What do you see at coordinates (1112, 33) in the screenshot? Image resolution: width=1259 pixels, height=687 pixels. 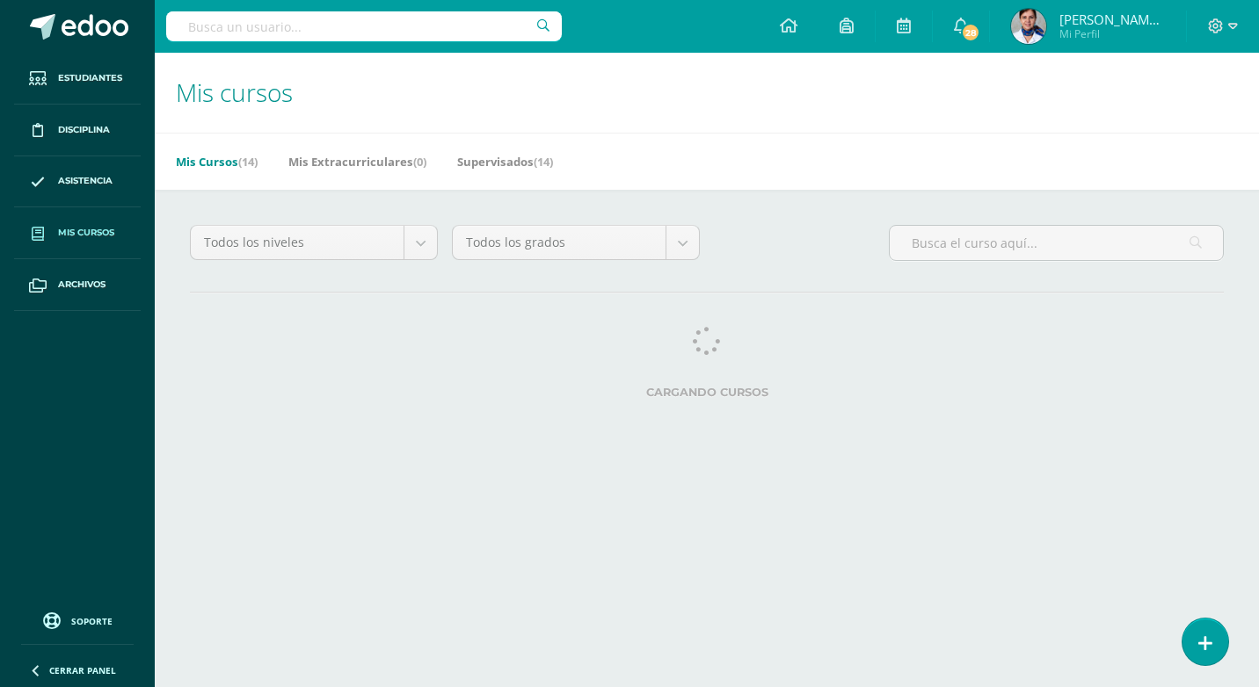 I see `span: Mi Perfil` at bounding box center [1112, 33].